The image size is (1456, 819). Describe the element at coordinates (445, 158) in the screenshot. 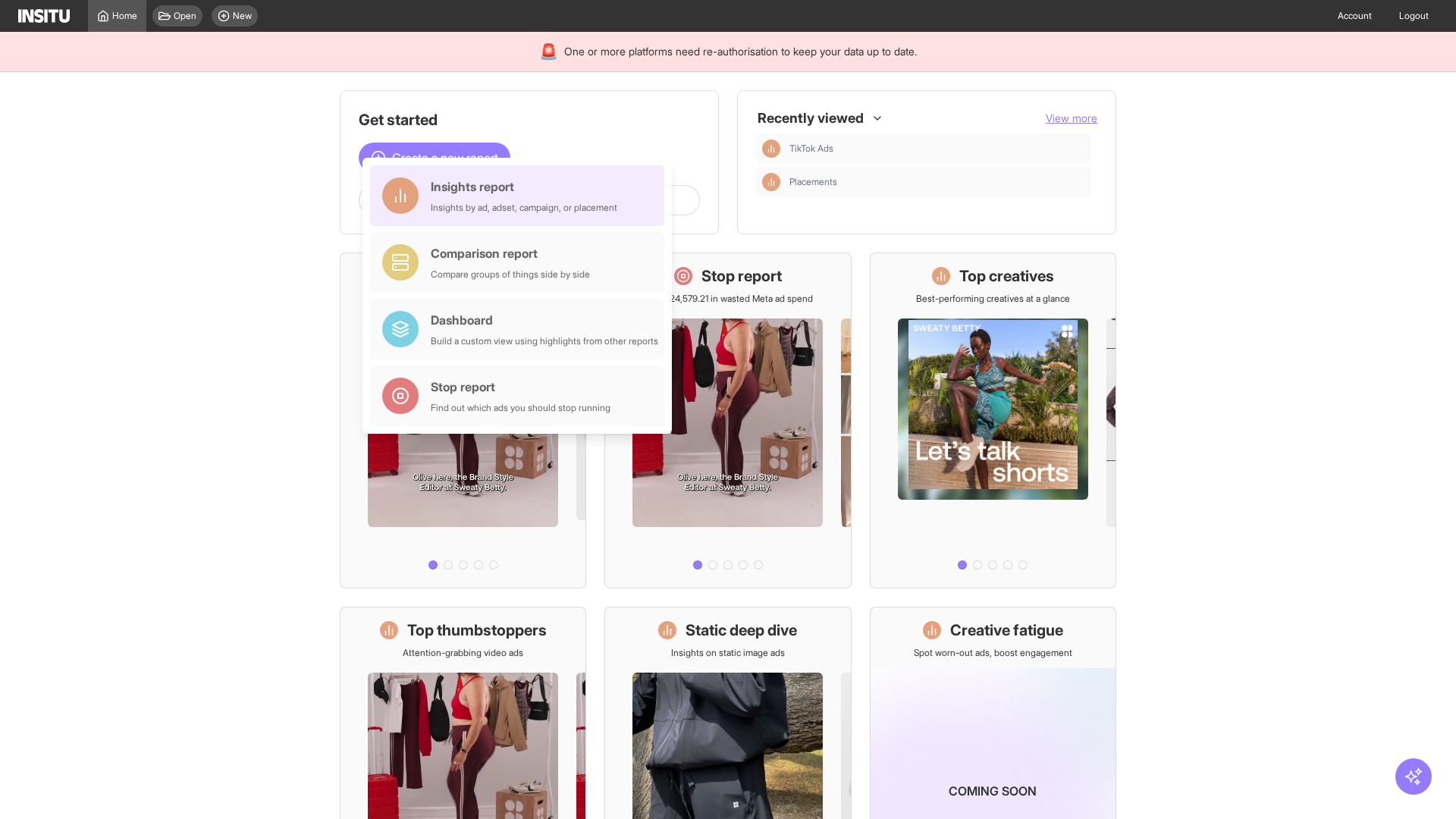

I see `span: Create a new report` at that location.